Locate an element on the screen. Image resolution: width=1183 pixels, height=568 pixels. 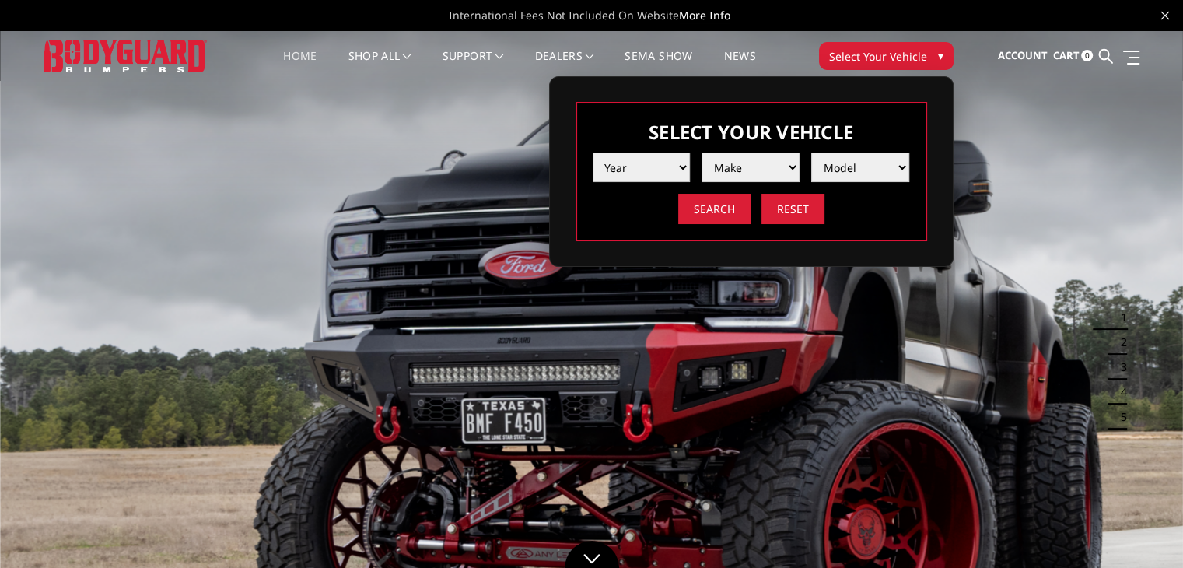
button: Select Your Vehicle is located at coordinates (886, 56).